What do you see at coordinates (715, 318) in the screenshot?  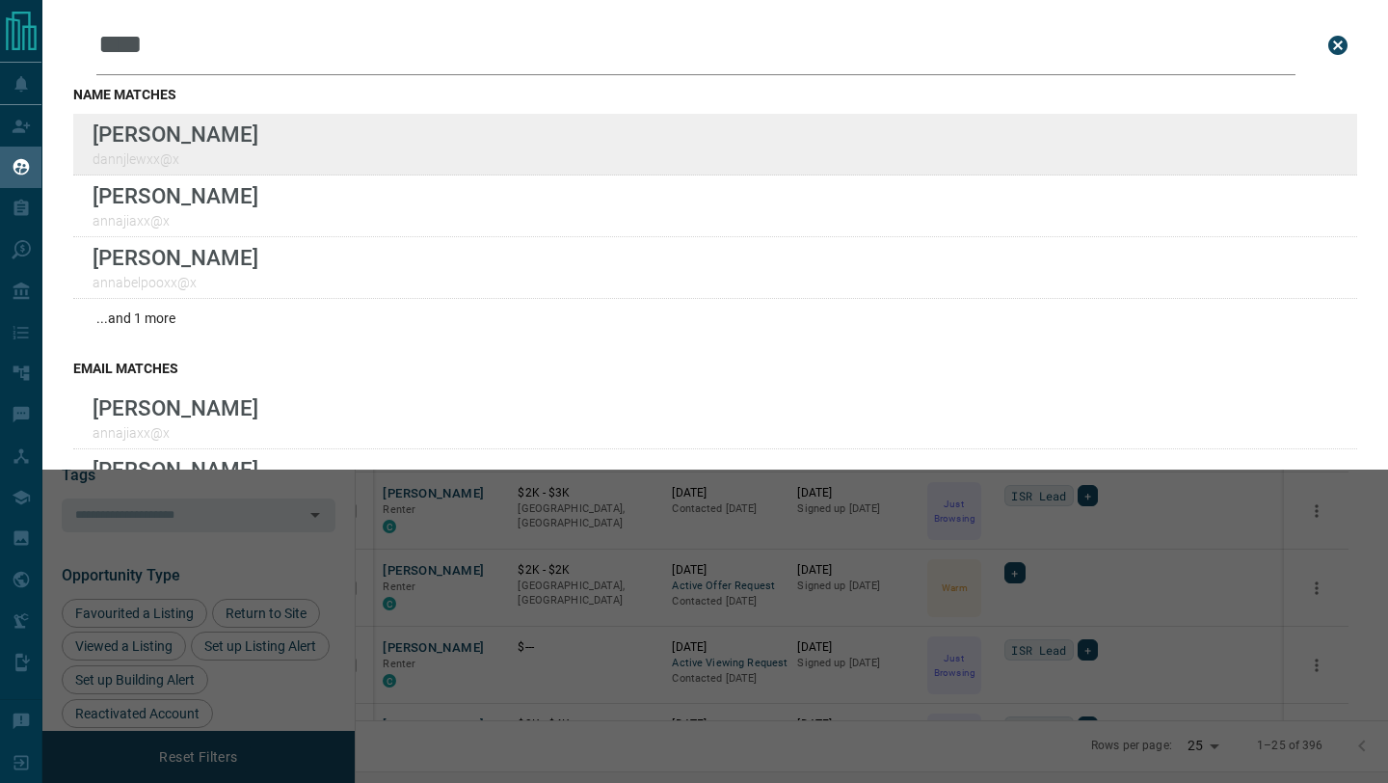 I see `div: ...and 1 more` at bounding box center [715, 318].